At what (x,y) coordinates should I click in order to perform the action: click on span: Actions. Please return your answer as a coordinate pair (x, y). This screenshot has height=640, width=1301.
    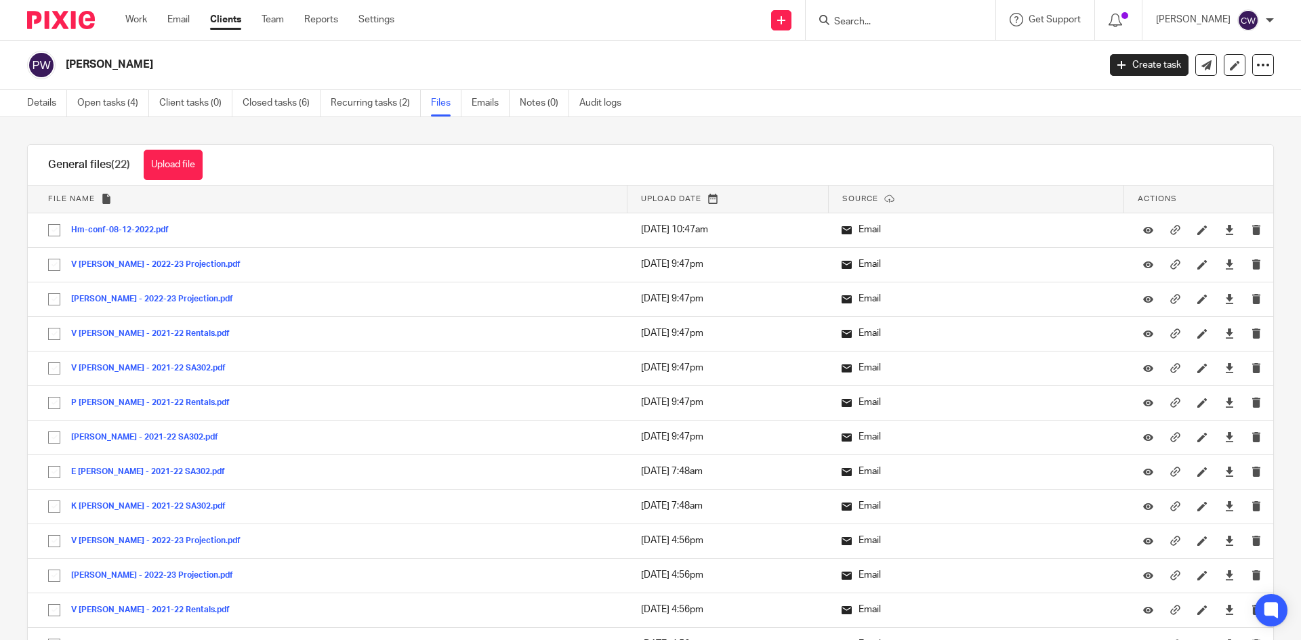
    Looking at the image, I should click on (1157, 198).